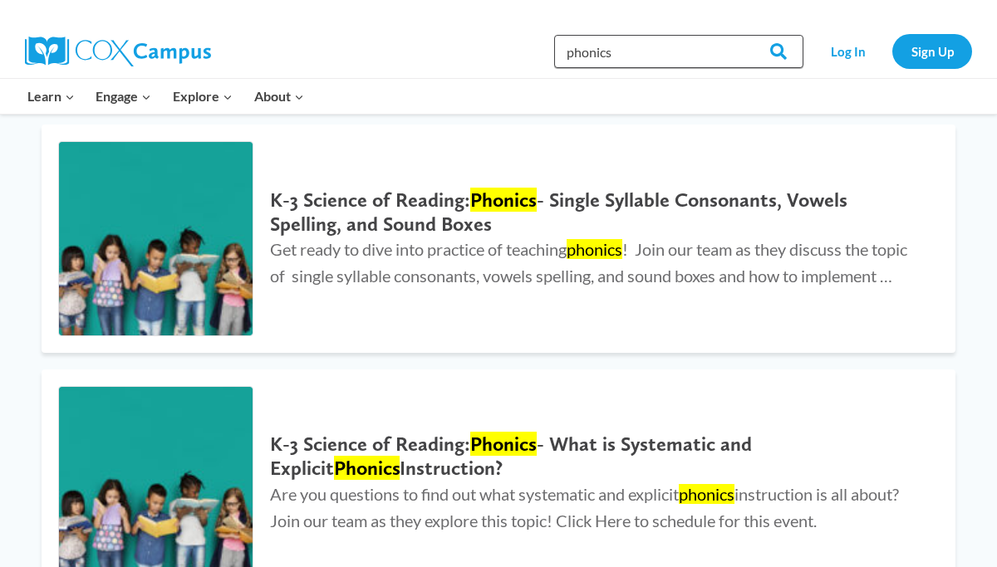 The height and width of the screenshot is (567, 997). I want to click on button: Child menu of About, so click(279, 96).